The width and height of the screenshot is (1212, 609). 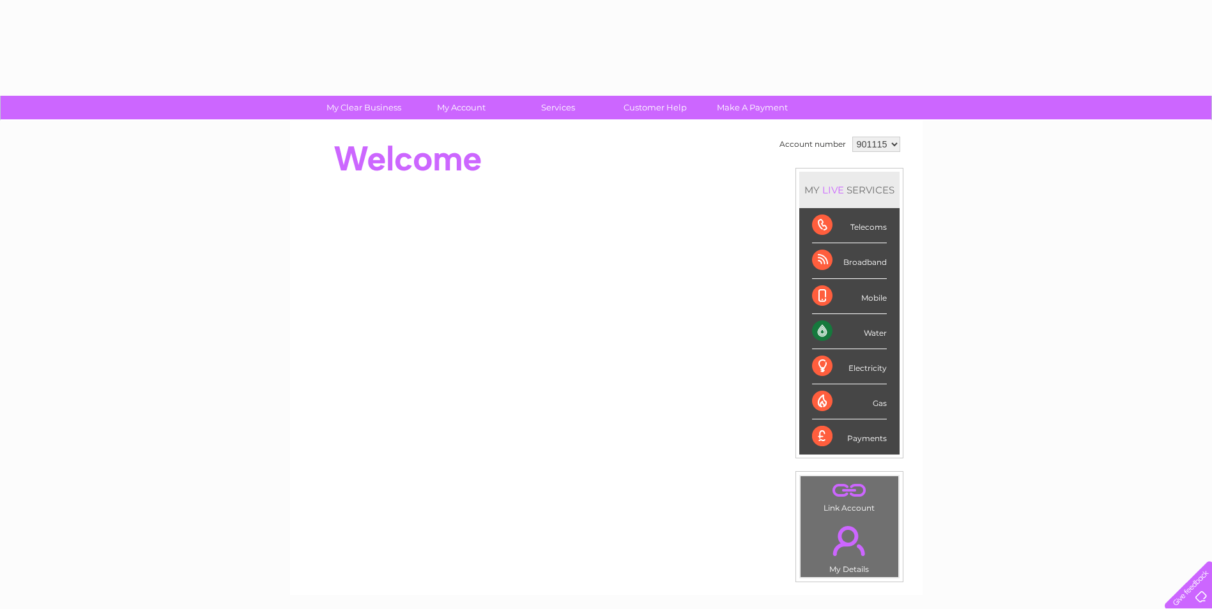 What do you see at coordinates (849, 261) in the screenshot?
I see `div: Broadband` at bounding box center [849, 261].